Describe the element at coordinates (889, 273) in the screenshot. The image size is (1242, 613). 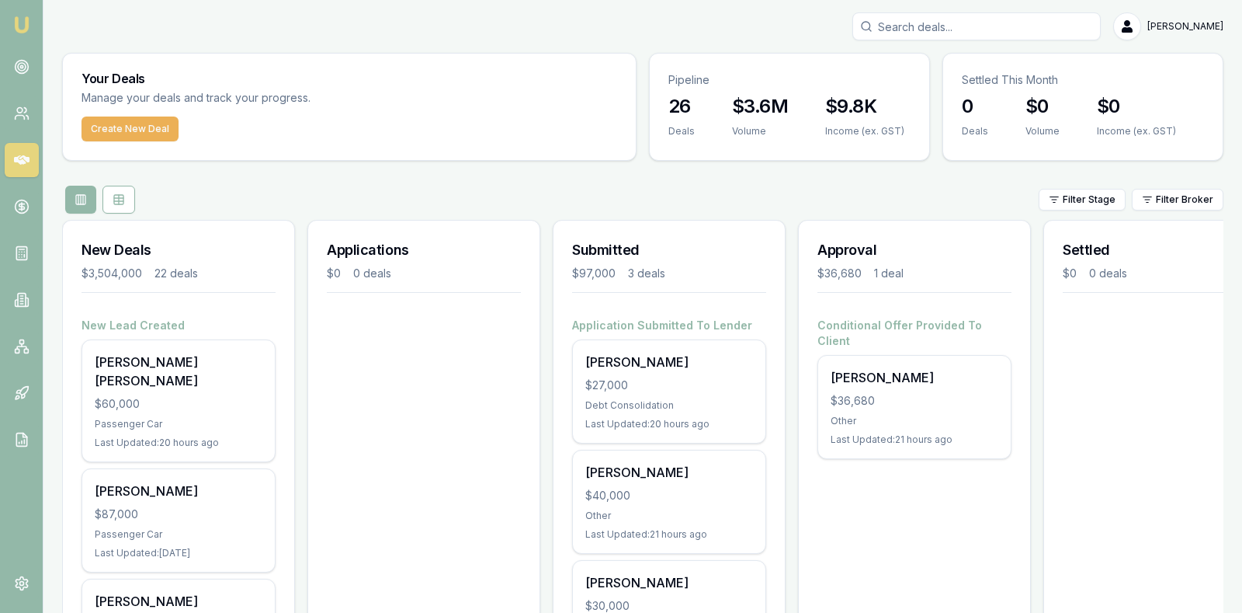
I see `div: 1 deal` at that location.